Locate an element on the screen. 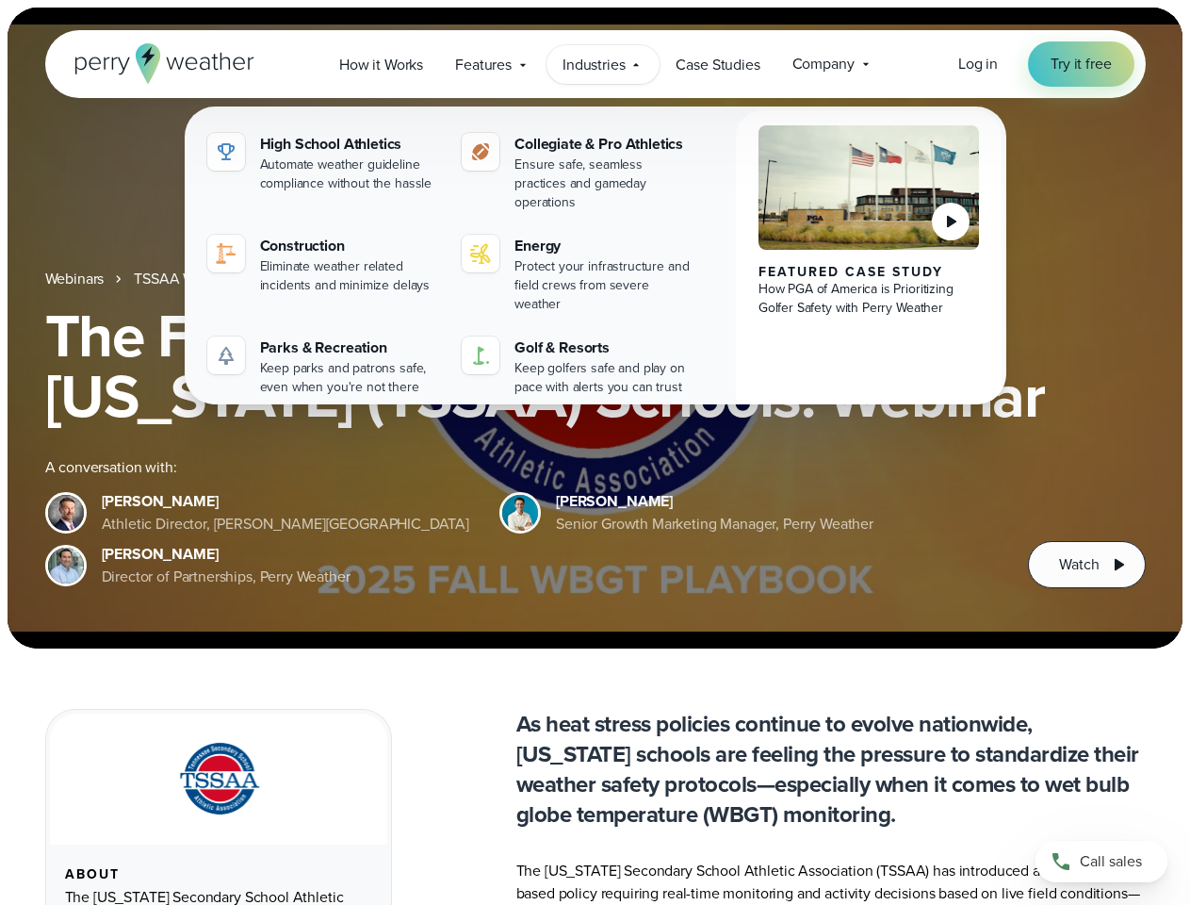  div: How PGA of America is Prioritizing Golfer Safety with Perry Weather is located at coordinates (869, 299).